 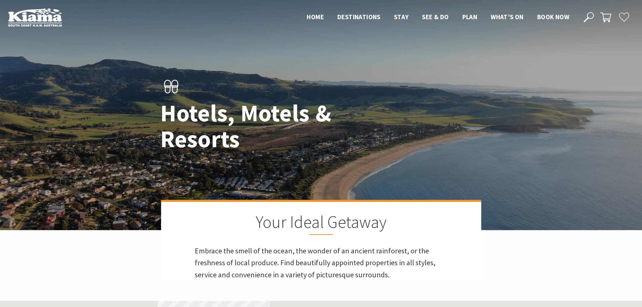 I want to click on h2: Your Ideal Getaway, so click(x=321, y=224).